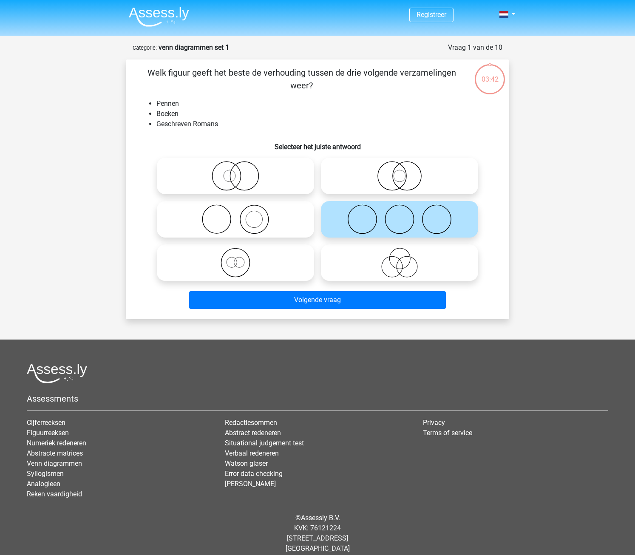  What do you see at coordinates (46, 422) in the screenshot?
I see `a: Cijferreeksen` at bounding box center [46, 422].